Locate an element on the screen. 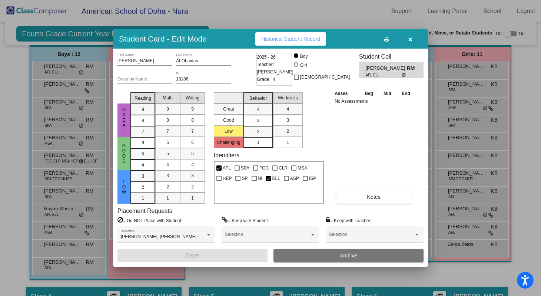 This screenshot has height=296, width=541. span: Notes is located at coordinates (373, 197).